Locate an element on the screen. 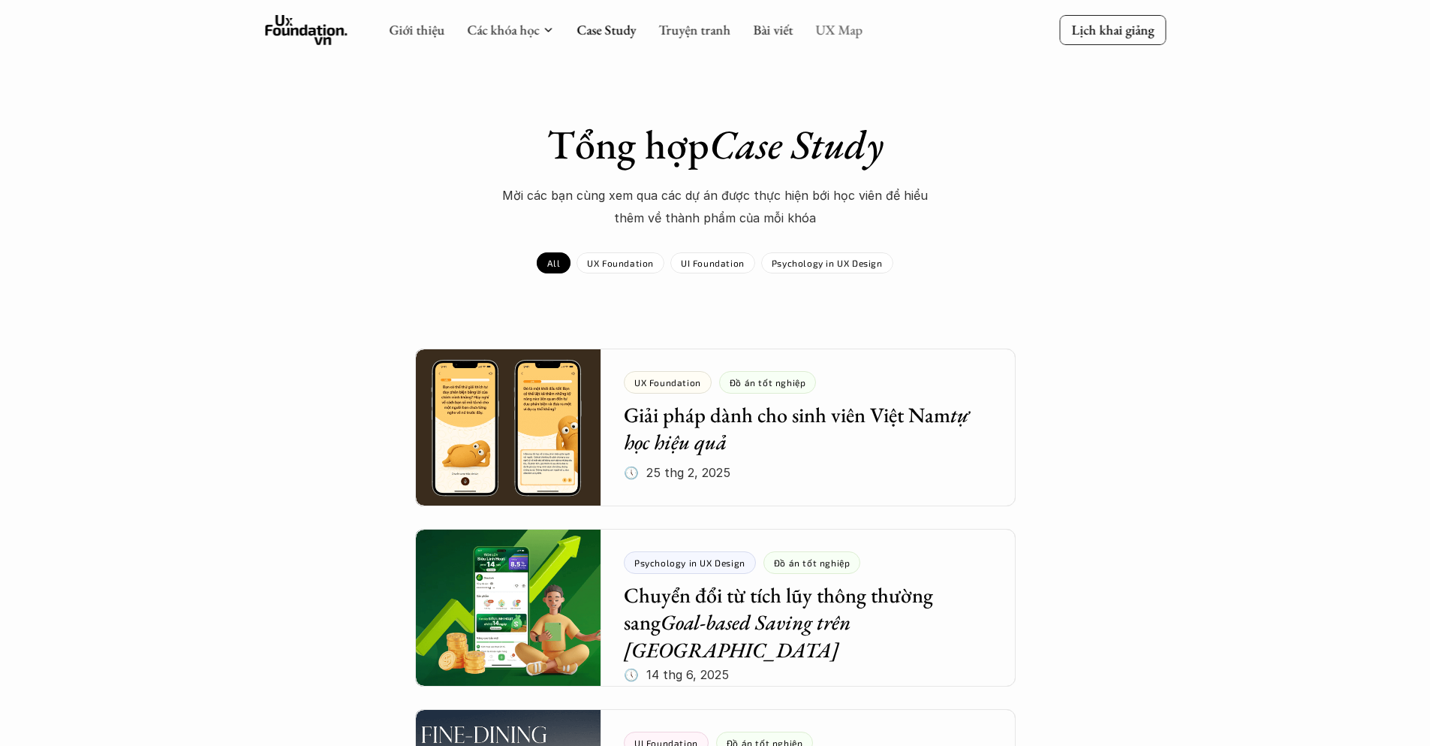 This screenshot has width=1430, height=746. p: UI Foundation is located at coordinates (712, 263).